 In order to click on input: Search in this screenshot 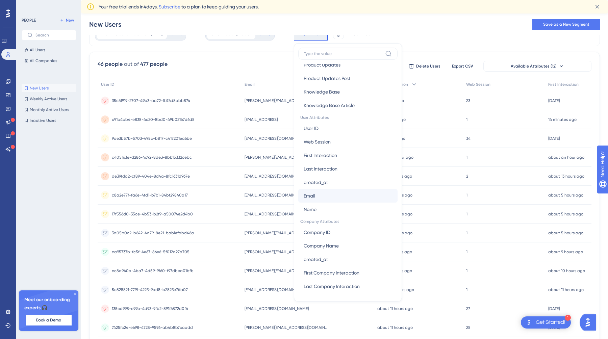, I will do `click(53, 35)`.